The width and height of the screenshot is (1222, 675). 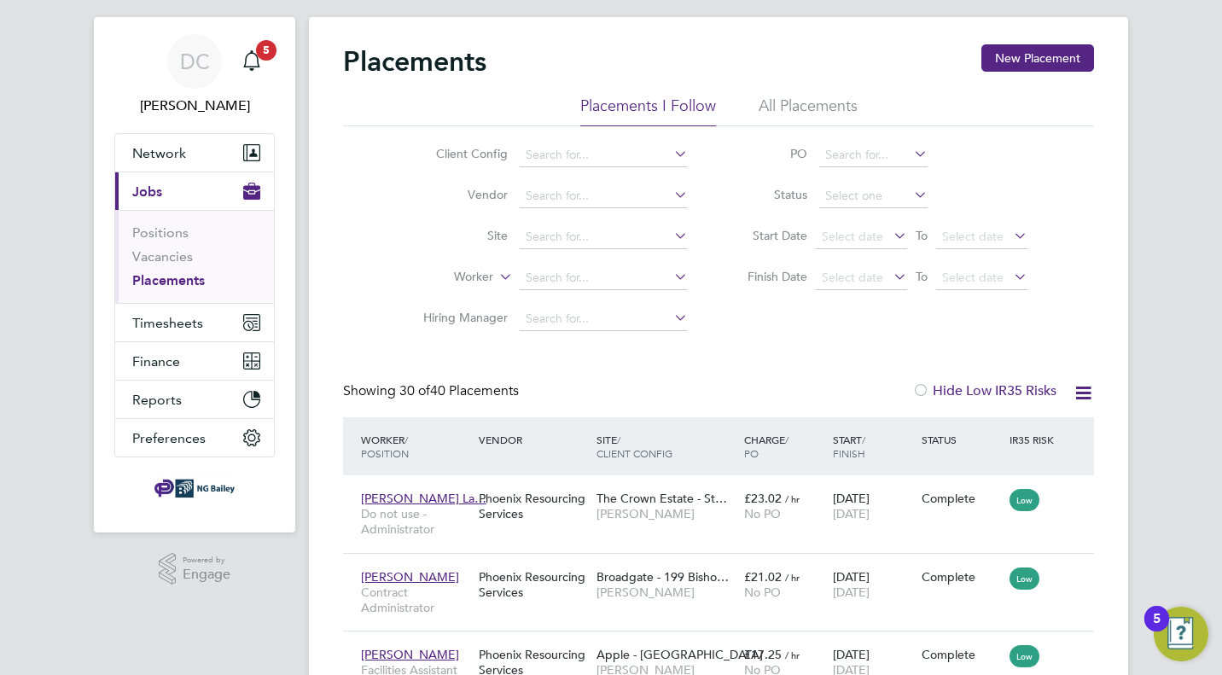 What do you see at coordinates (458, 195) in the screenshot?
I see `label: Vendor` at bounding box center [458, 195].